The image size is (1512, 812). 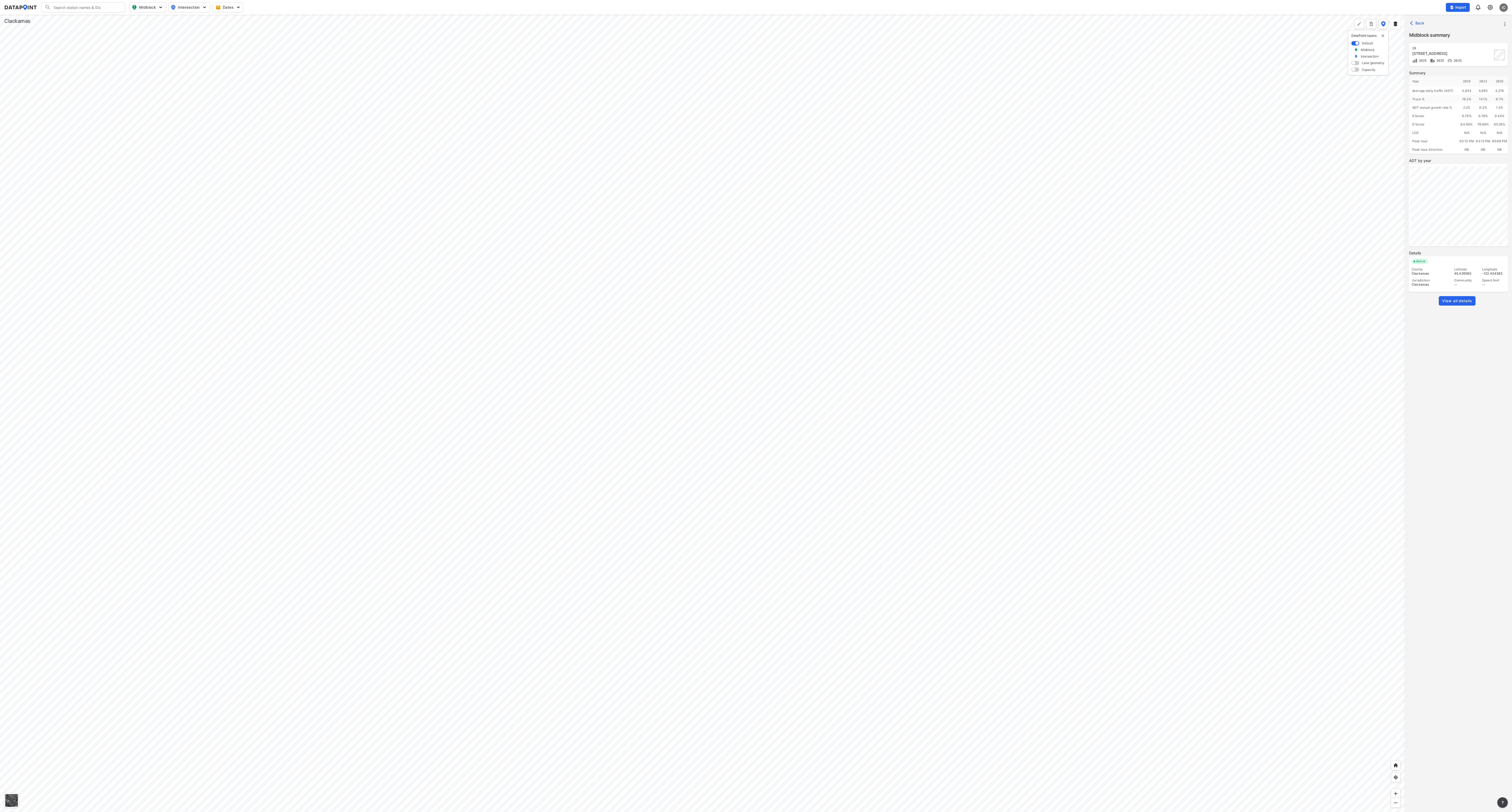 What do you see at coordinates (1431, 269) in the screenshot?
I see `div: County` at bounding box center [1431, 269].